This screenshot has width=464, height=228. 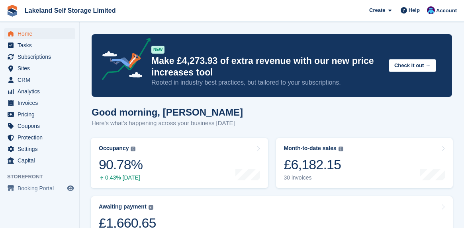 I want to click on img: stora-icon-8386f47178a22dfd0bd8f6a31ec36ba5ce8667c1dd55bd0f319d3a0aa187defe.svg, so click(x=12, y=11).